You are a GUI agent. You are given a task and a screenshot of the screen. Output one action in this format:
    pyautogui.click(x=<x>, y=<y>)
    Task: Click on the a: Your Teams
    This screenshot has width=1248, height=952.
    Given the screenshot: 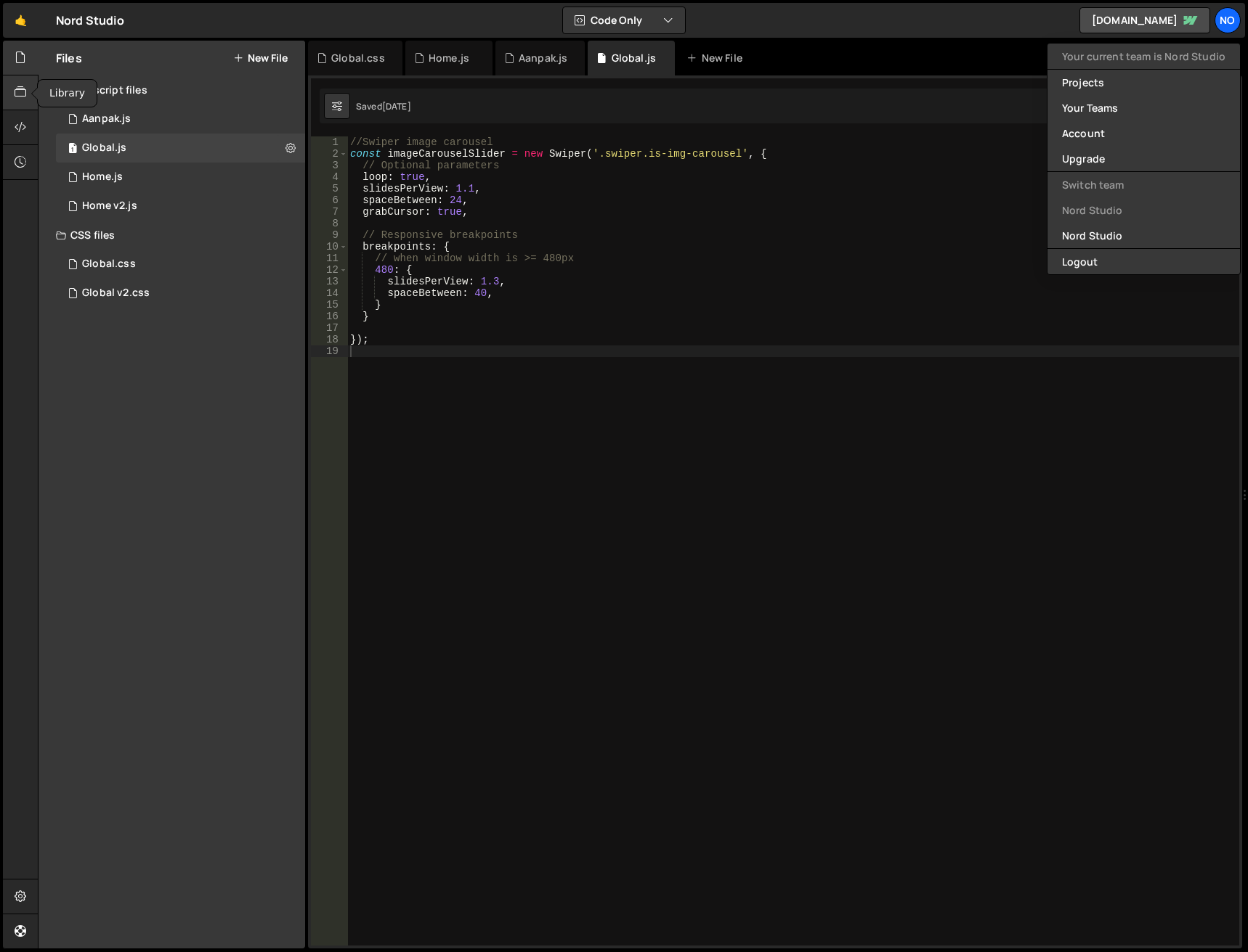 What is the action you would take?
    pyautogui.click(x=1143, y=107)
    